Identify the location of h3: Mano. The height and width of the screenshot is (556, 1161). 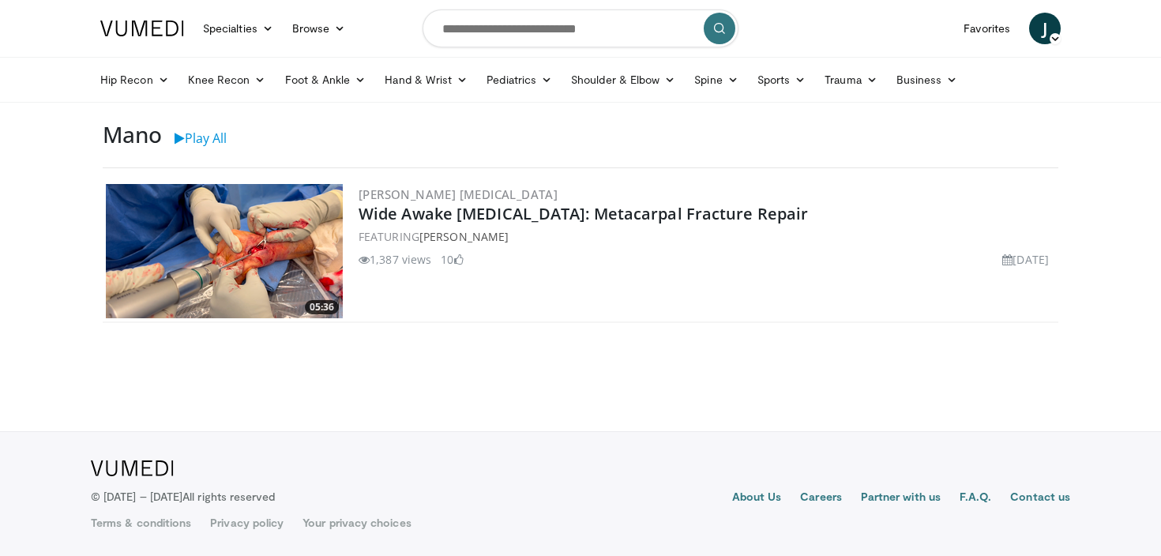
(132, 135).